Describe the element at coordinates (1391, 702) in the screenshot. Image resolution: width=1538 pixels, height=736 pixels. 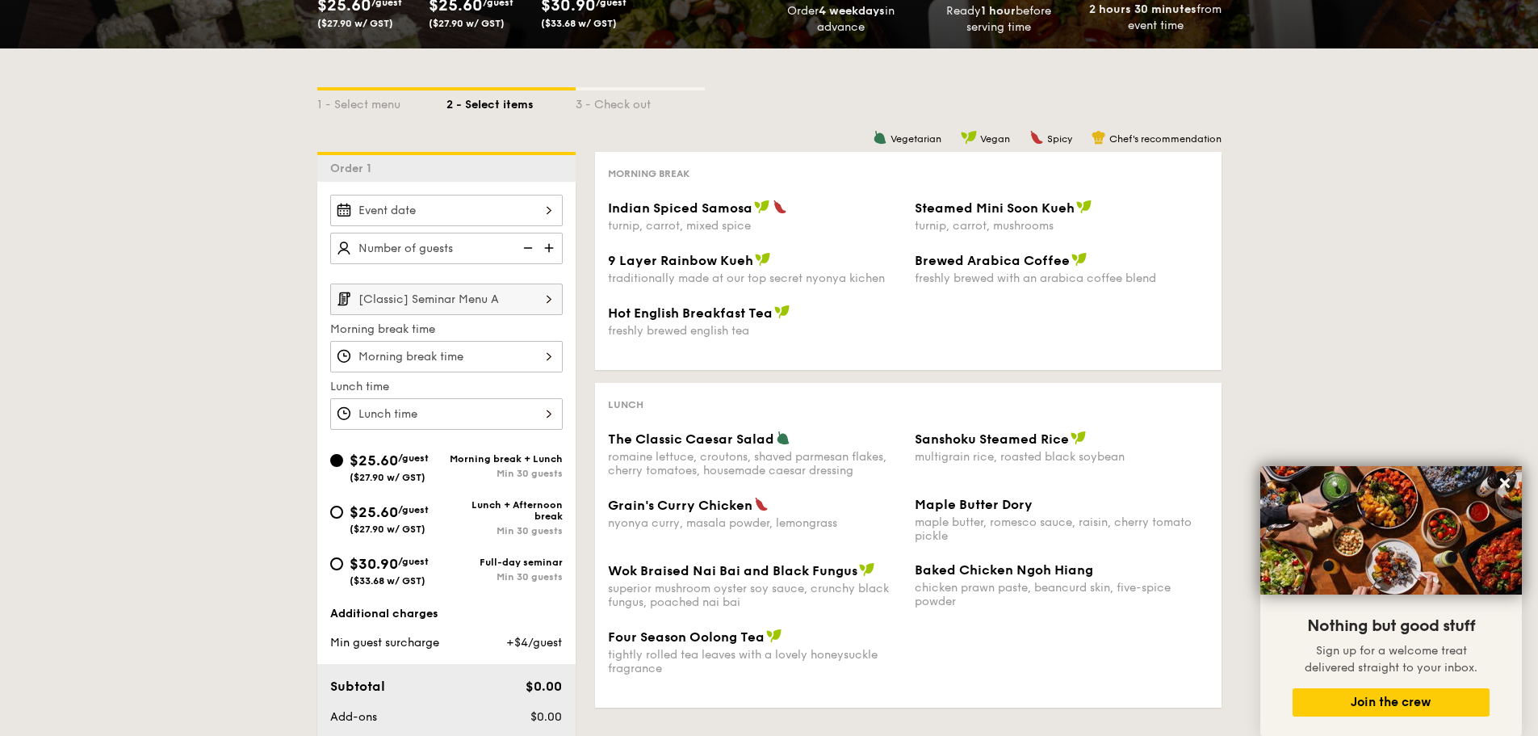
I see `button: Join the crew` at that location.